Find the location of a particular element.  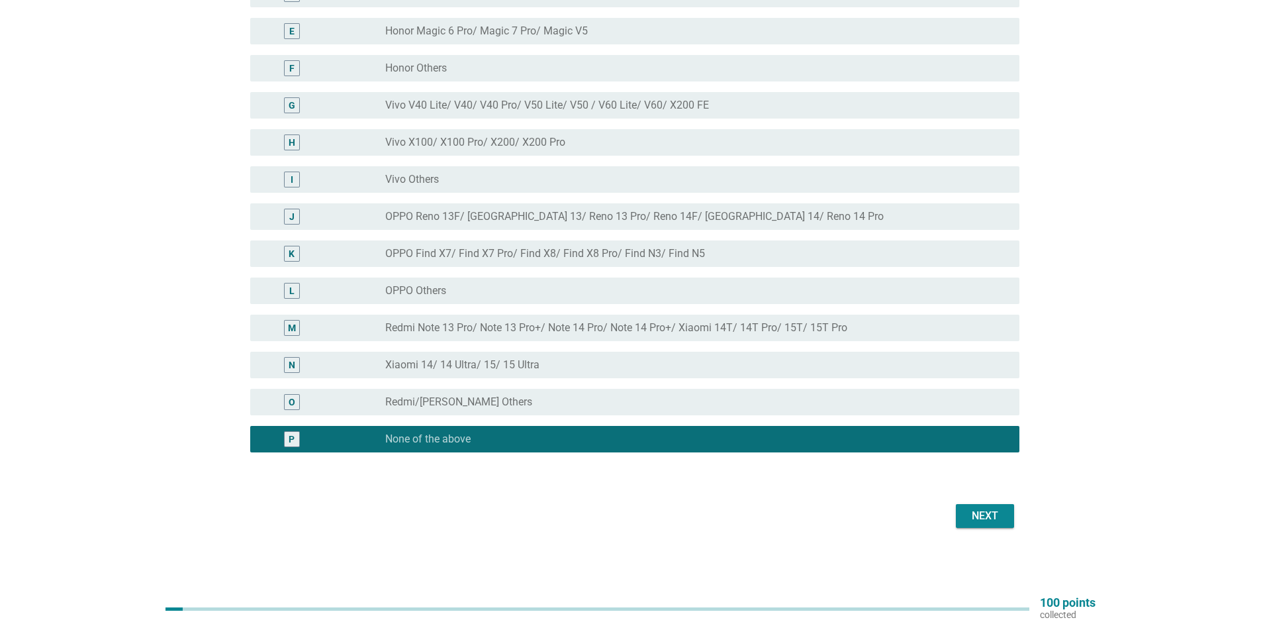

div: I is located at coordinates (292, 179).